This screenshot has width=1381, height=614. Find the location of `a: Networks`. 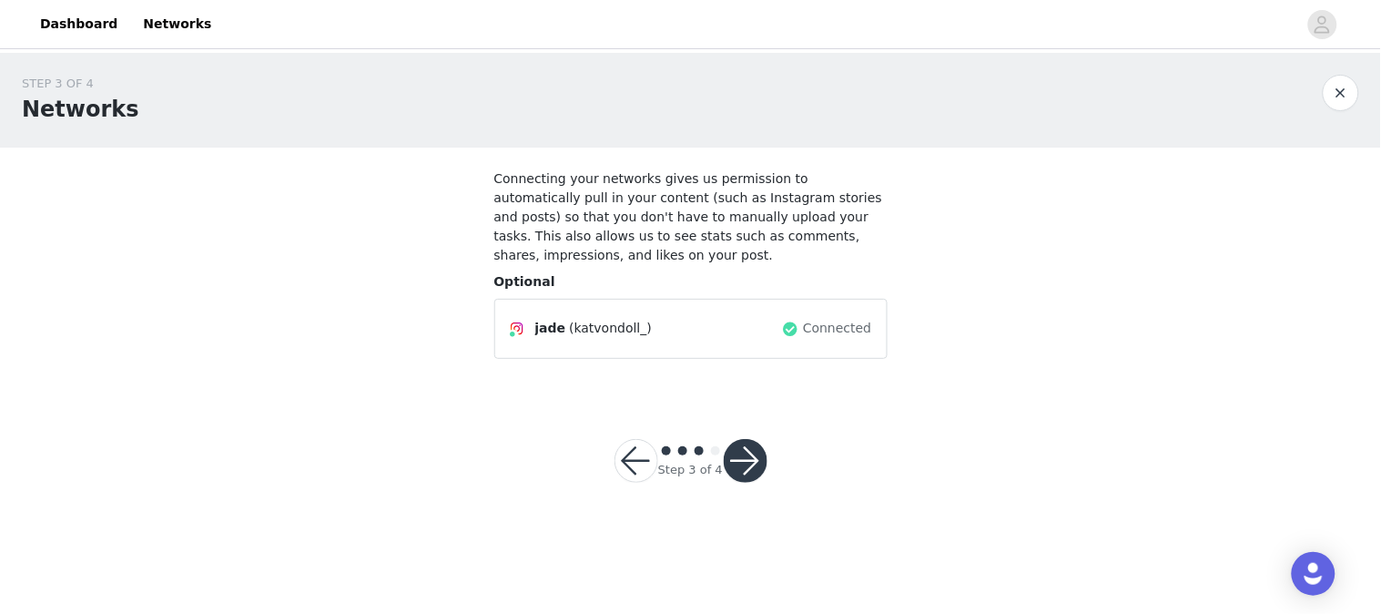

a: Networks is located at coordinates (177, 24).